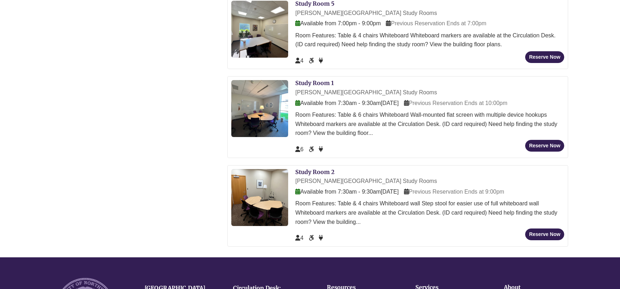 The width and height of the screenshot is (620, 289). What do you see at coordinates (315, 172) in the screenshot?
I see `a: Study Room 2` at bounding box center [315, 172].